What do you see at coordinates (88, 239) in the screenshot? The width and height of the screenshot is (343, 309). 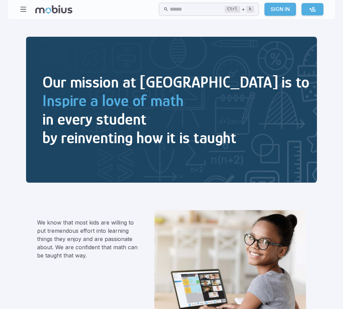 I see `p: We know that most kids are willing to put tremendous effort into learning things they enjoy and a...` at bounding box center [88, 239].